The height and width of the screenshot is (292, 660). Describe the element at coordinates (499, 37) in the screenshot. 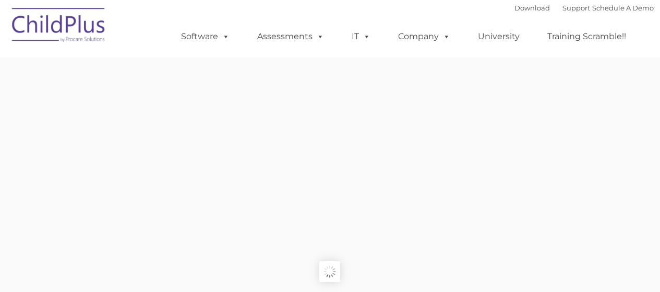

I see `a: University` at that location.